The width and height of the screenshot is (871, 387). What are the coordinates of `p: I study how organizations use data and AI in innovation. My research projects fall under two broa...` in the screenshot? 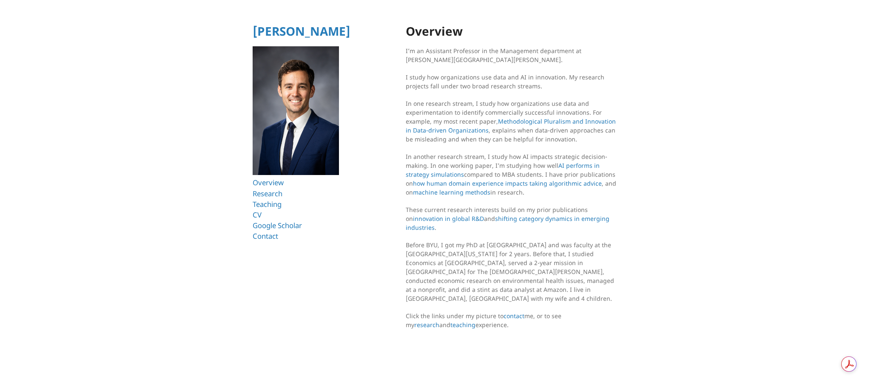 It's located at (512, 82).